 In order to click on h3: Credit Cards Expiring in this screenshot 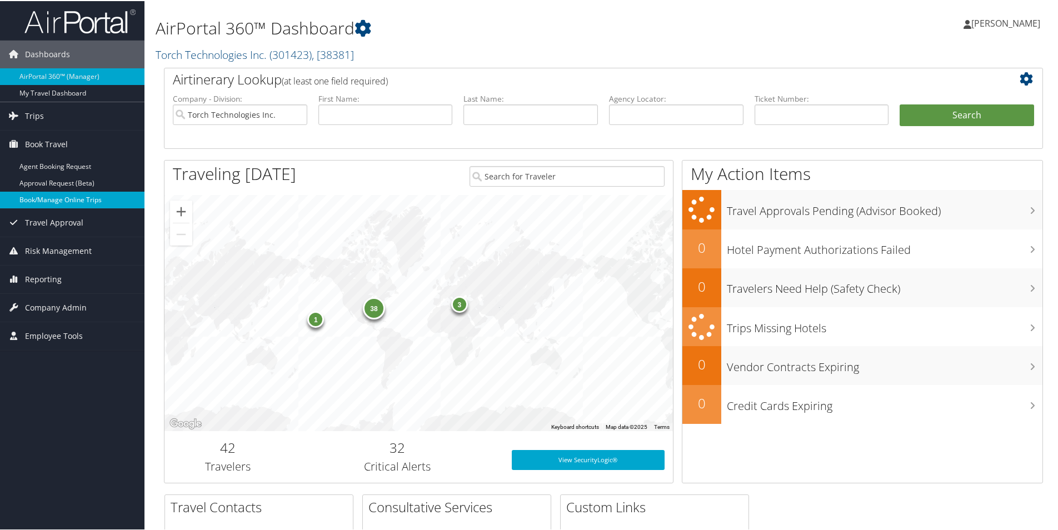, I will do `click(885, 402)`.